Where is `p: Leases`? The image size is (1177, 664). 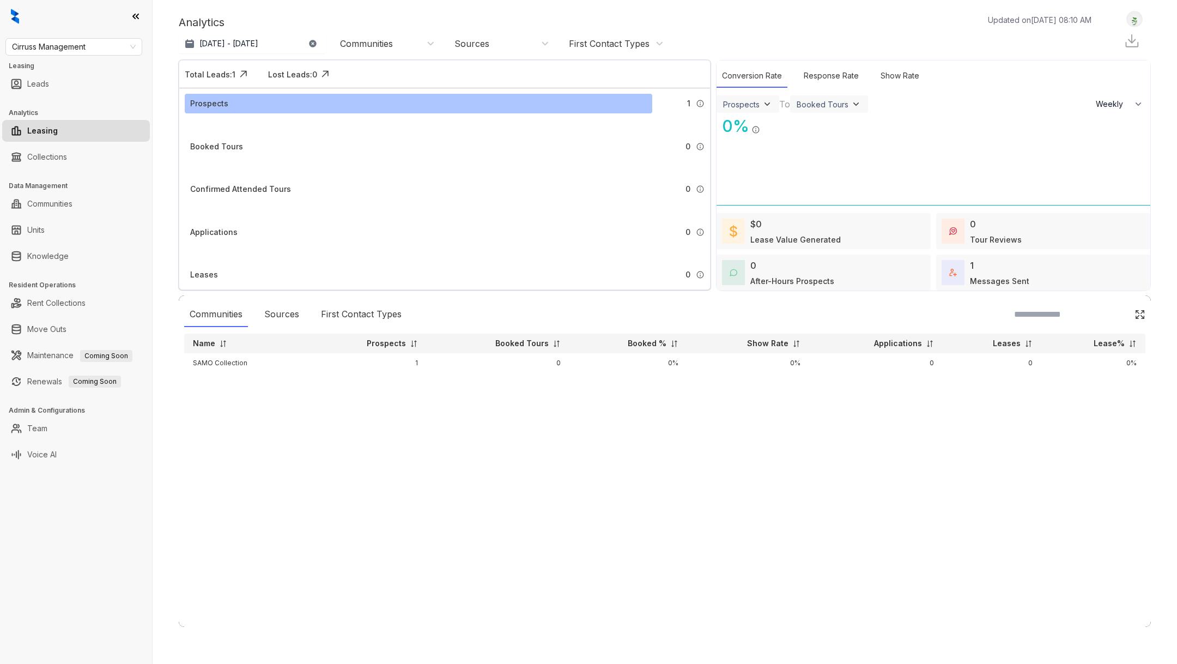
p: Leases is located at coordinates (1007, 343).